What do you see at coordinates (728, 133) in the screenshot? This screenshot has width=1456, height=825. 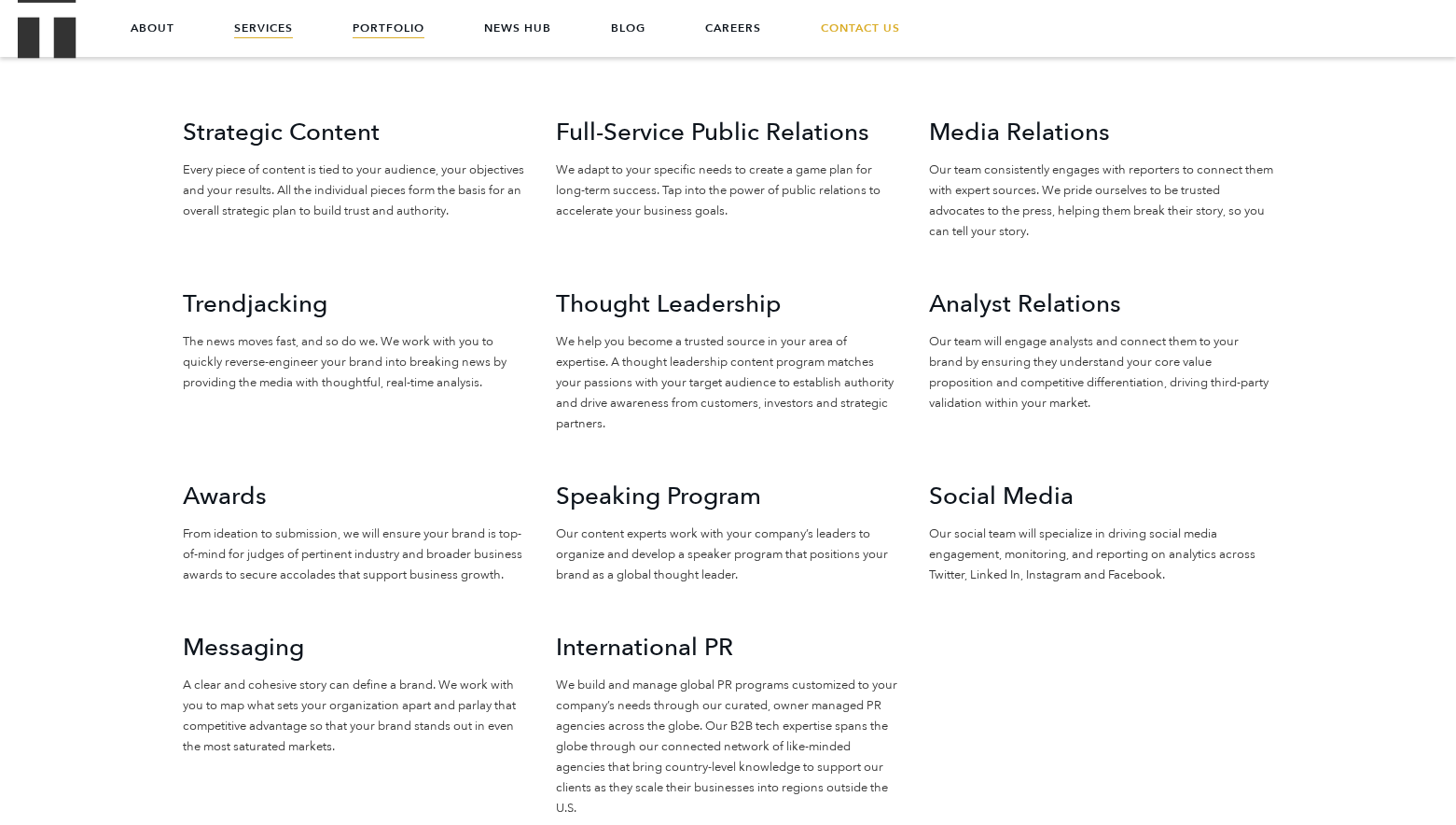 I see `h3: Full-Service Public Relations` at bounding box center [728, 133].